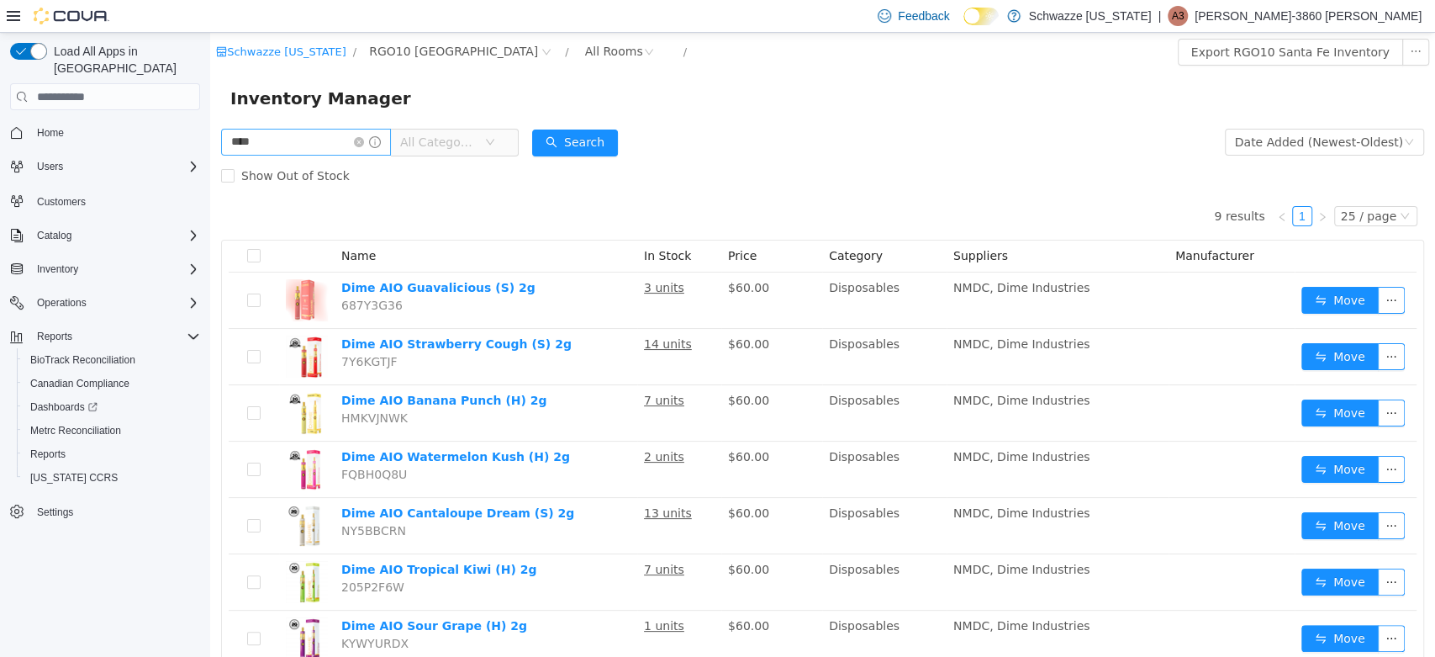 The height and width of the screenshot is (657, 1435). What do you see at coordinates (1112, 183) in the screenshot?
I see `li: Next Page` at bounding box center [1112, 183].